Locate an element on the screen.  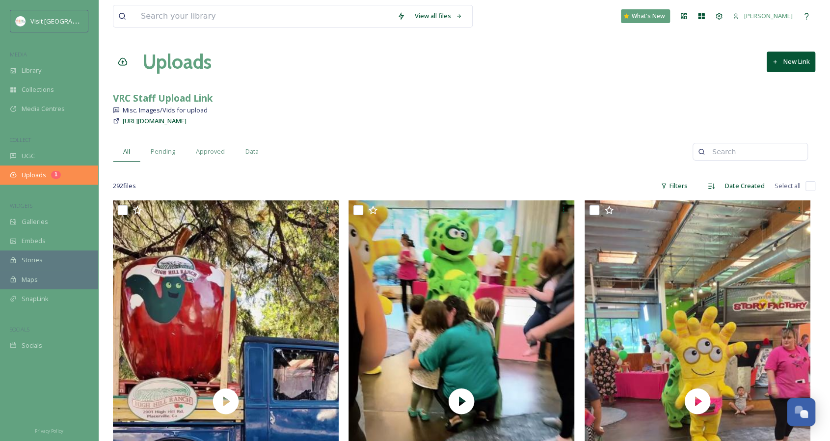
span: All is located at coordinates (127, 151).